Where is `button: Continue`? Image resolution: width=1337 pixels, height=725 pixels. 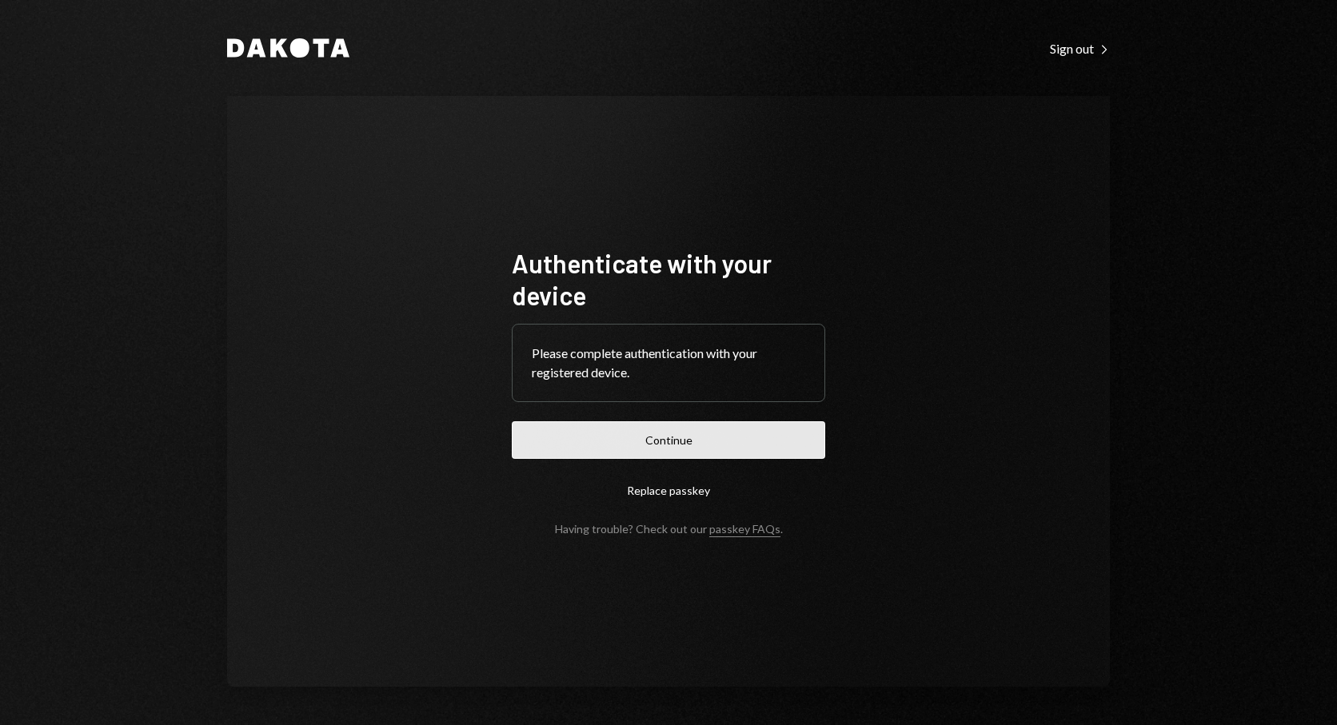
button: Continue is located at coordinates (668, 440).